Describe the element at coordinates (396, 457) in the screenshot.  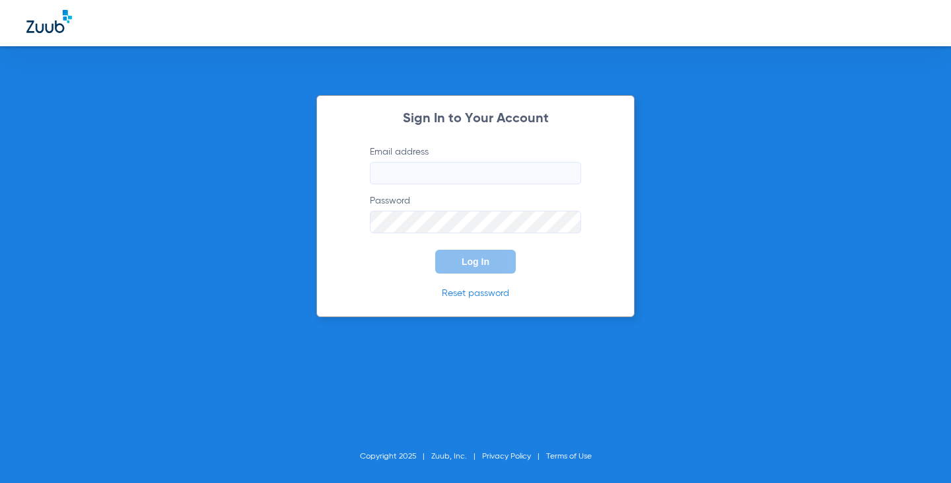
I see `li: Copyright 2025` at that location.